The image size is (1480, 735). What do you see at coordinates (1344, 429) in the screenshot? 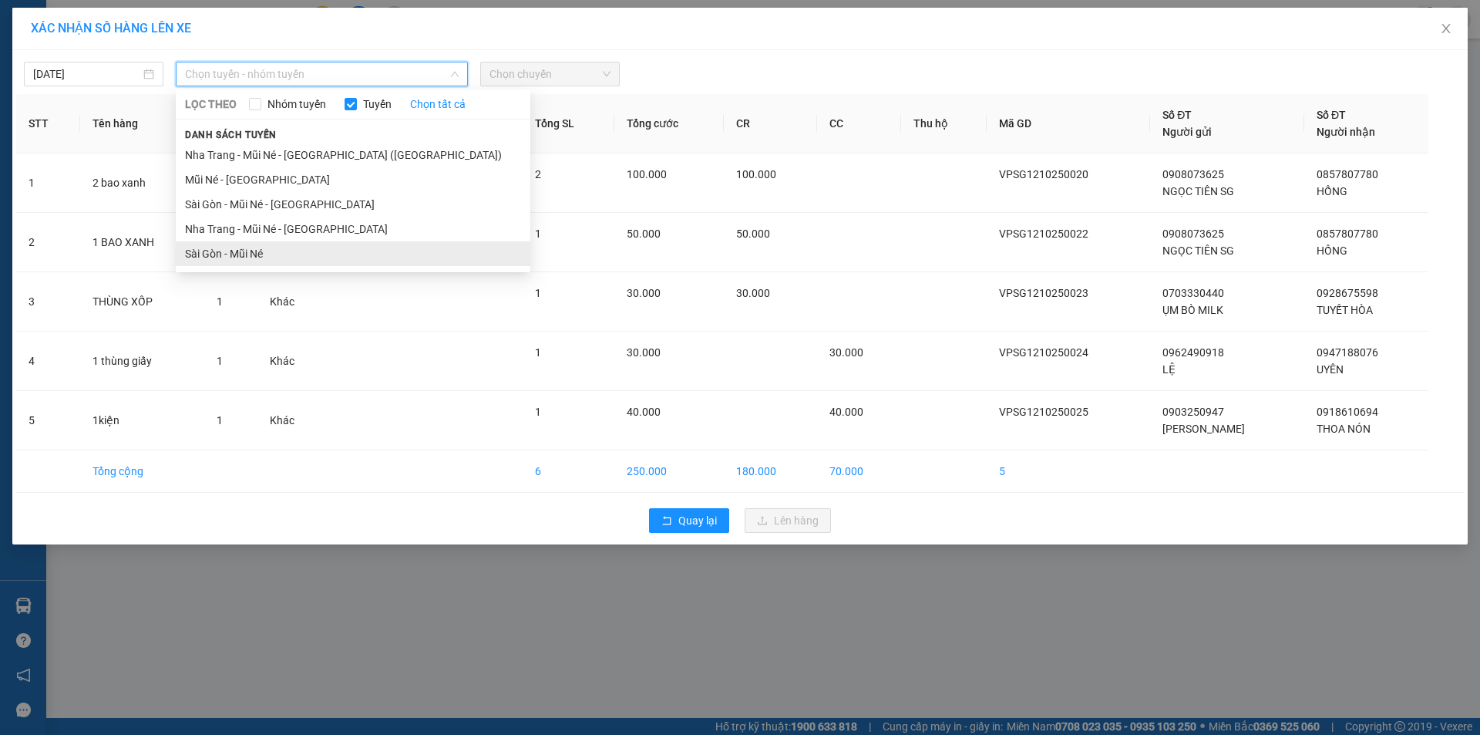
I see `span: THOA NÓN` at bounding box center [1344, 429].